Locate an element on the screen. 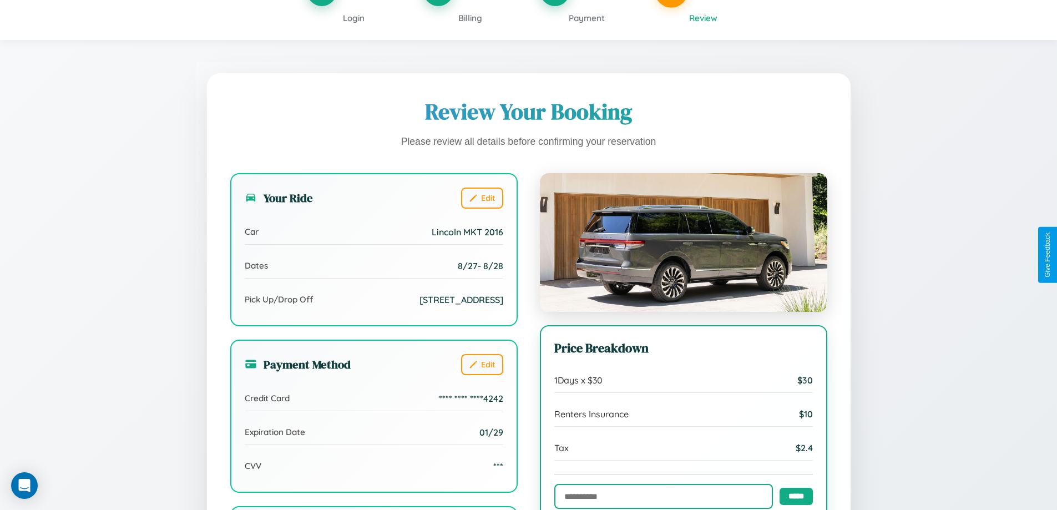 This screenshot has height=510, width=1057. span: Pick Up/Drop Off is located at coordinates (279, 299).